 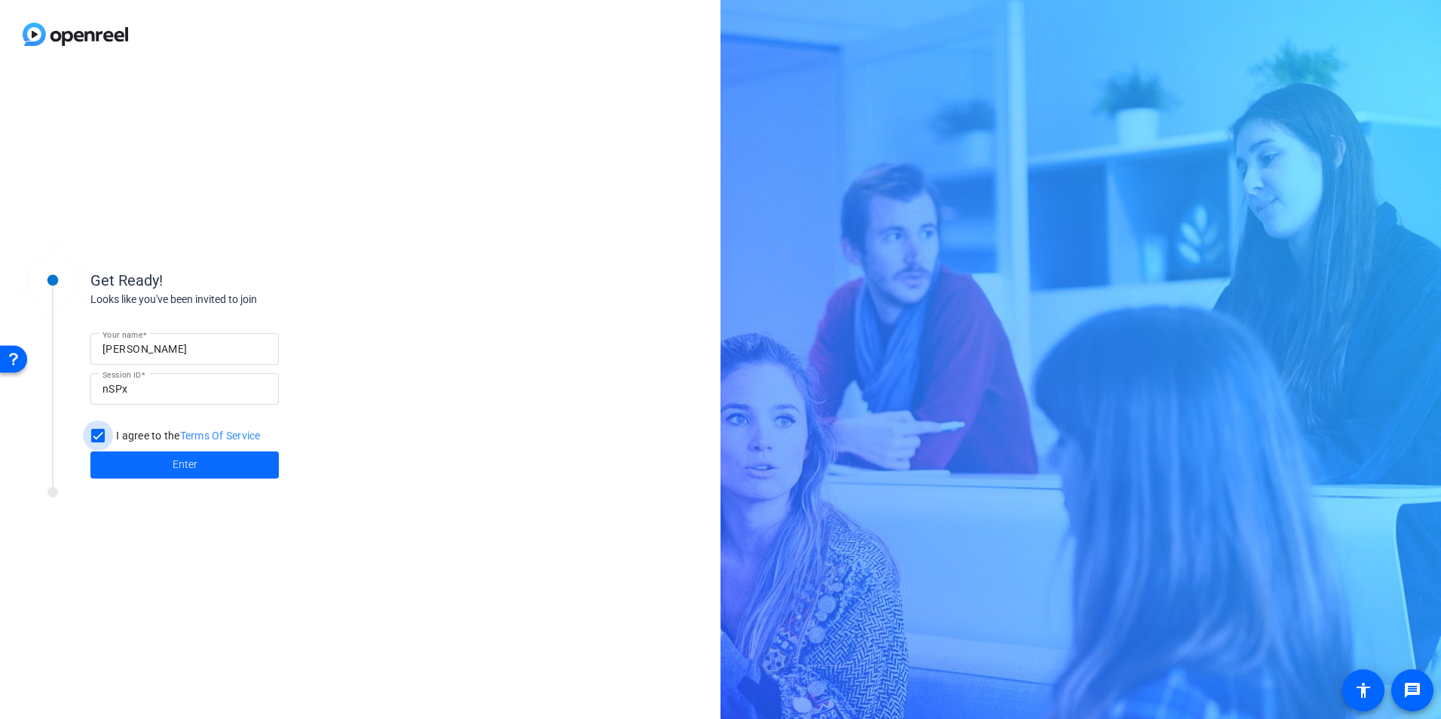 I want to click on mat-icon: accessibility, so click(x=1364, y=690).